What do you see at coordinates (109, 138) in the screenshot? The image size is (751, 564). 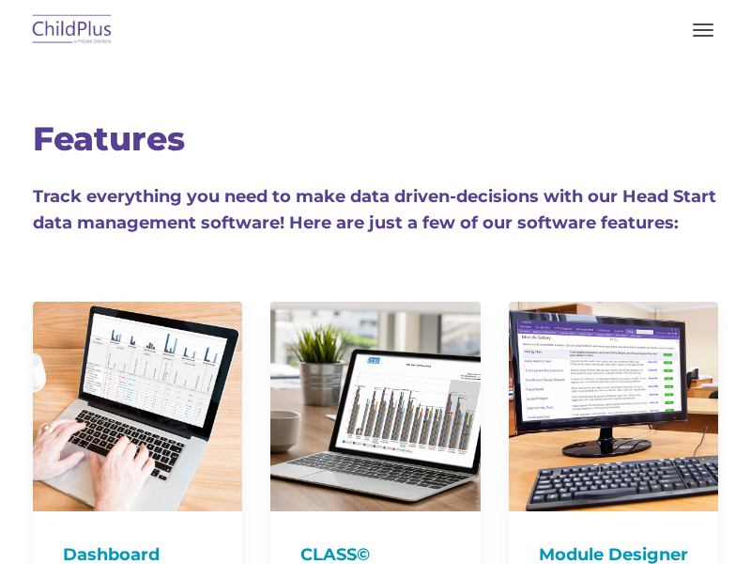 I see `span: Features` at bounding box center [109, 138].